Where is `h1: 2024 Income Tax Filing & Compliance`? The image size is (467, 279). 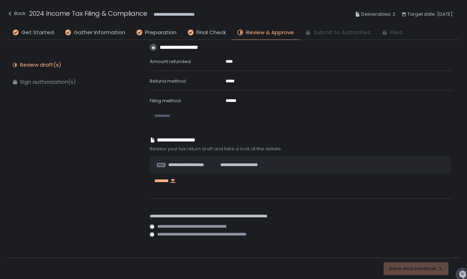 h1: 2024 Income Tax Filing & Compliance is located at coordinates (88, 13).